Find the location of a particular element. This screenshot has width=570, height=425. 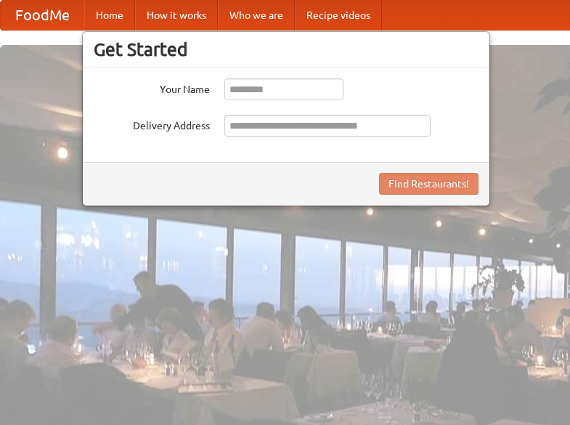

button: Find Restaurants! is located at coordinates (429, 184).